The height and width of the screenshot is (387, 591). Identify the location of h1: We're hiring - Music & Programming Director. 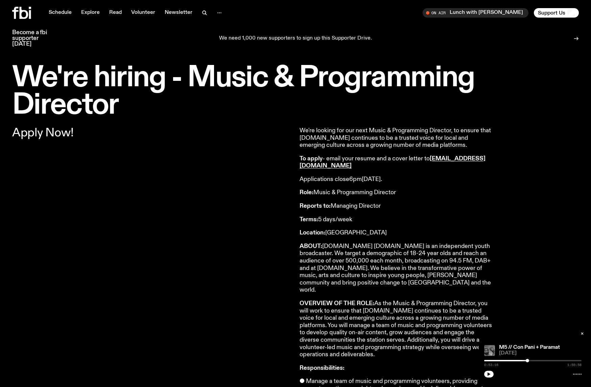
(295, 92).